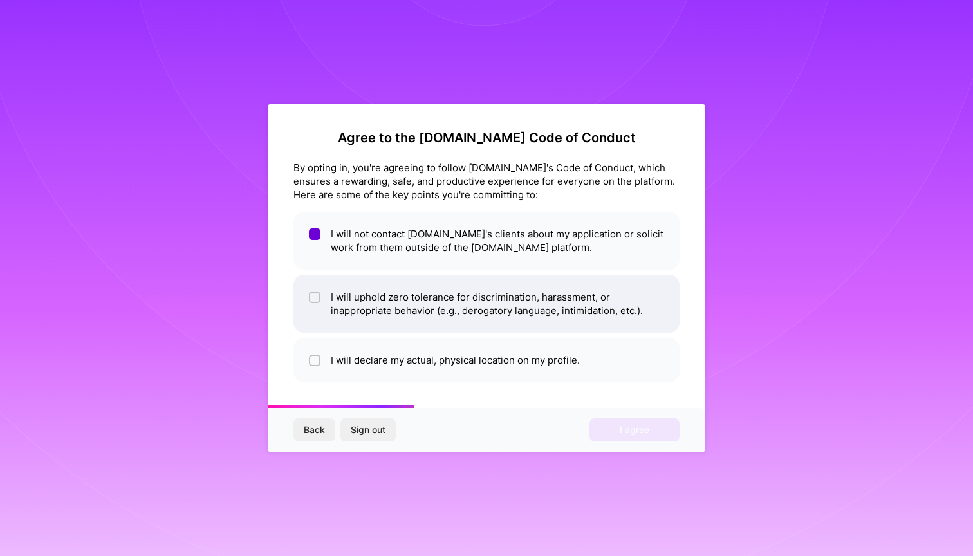  I want to click on button: Back, so click(314, 430).